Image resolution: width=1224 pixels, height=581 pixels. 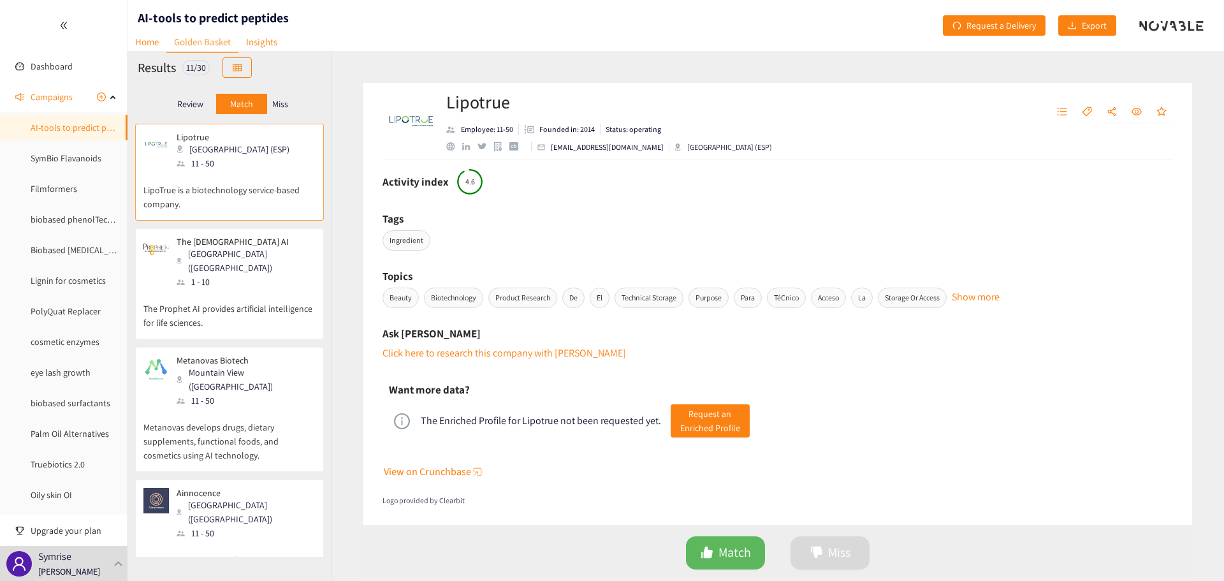 I want to click on span: redo, so click(x=957, y=26).